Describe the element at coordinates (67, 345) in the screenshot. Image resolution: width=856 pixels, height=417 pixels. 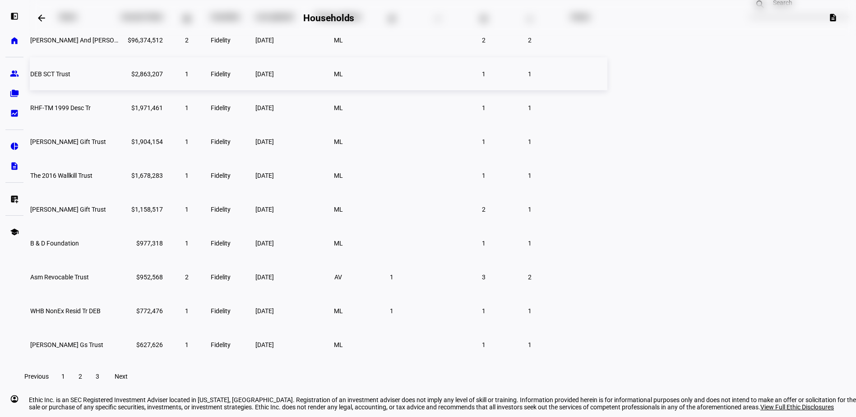
I see `span: Sidney Epstein Gs Trust` at that location.